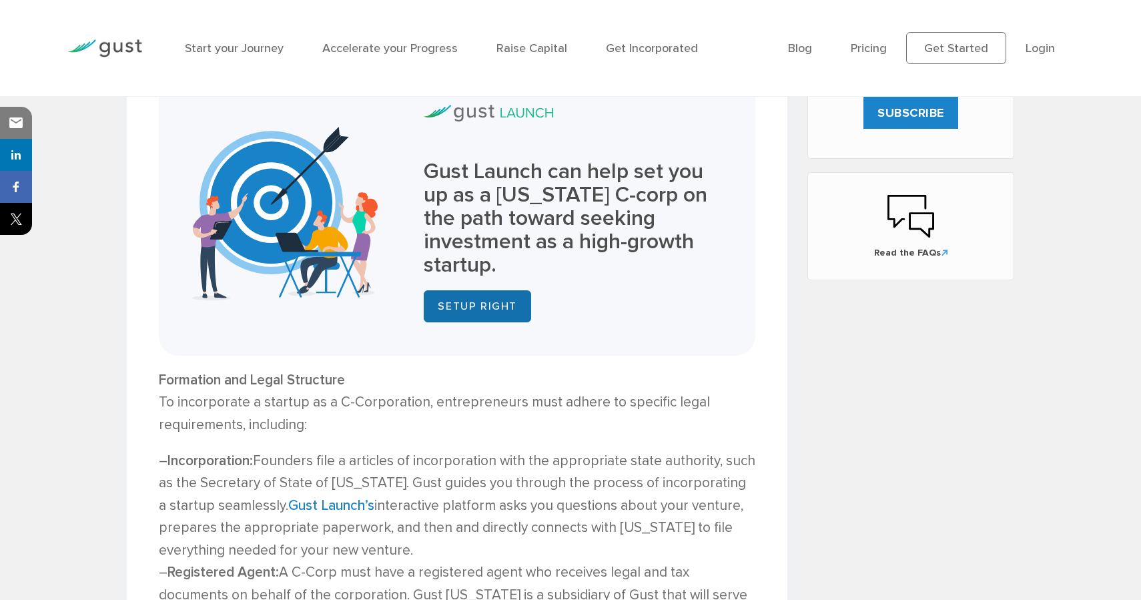  What do you see at coordinates (477, 306) in the screenshot?
I see `a: SETUP RIGHT` at bounding box center [477, 306].